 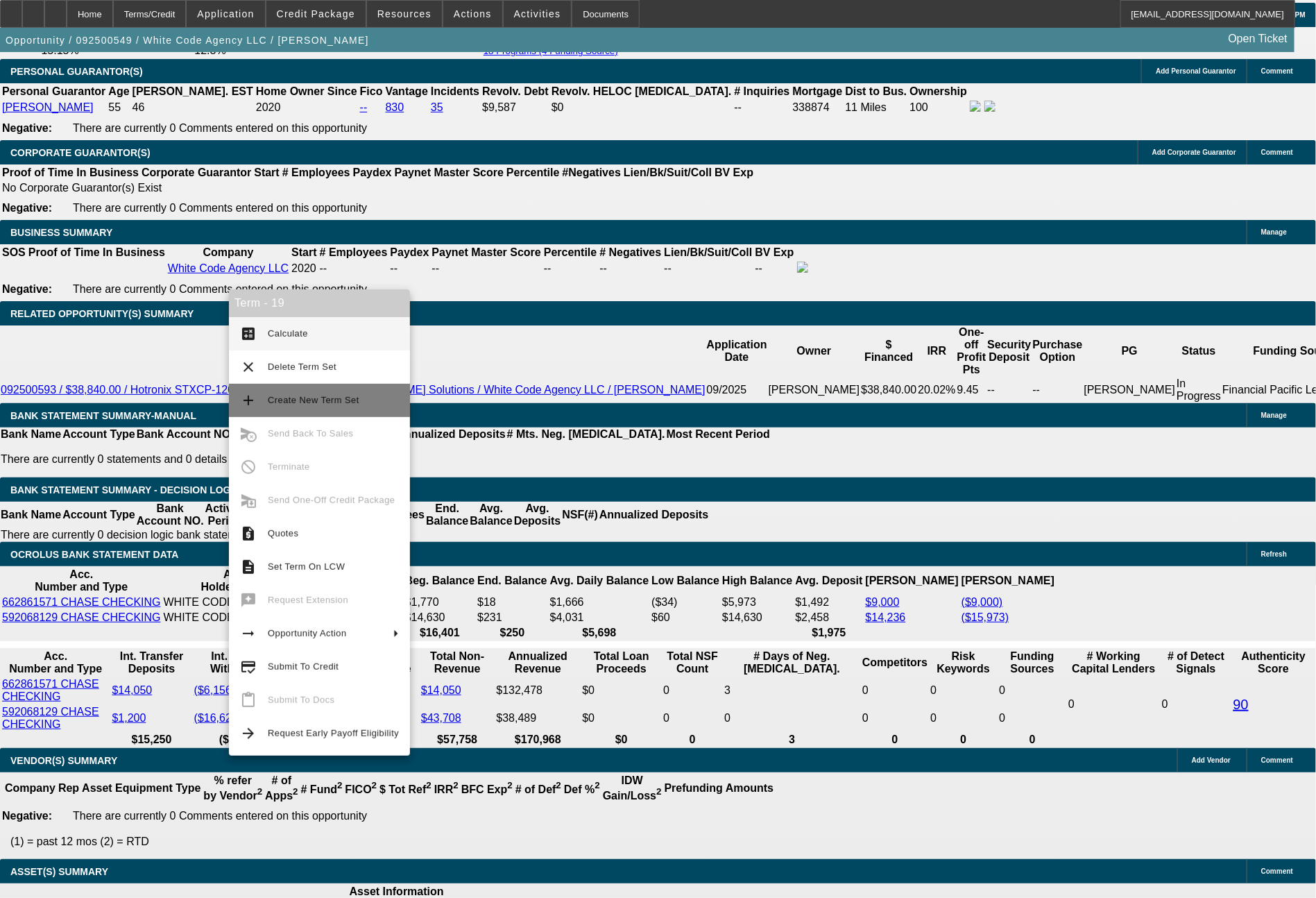 What do you see at coordinates (316, 172) in the screenshot?
I see `b: # Employees` at bounding box center [316, 172].